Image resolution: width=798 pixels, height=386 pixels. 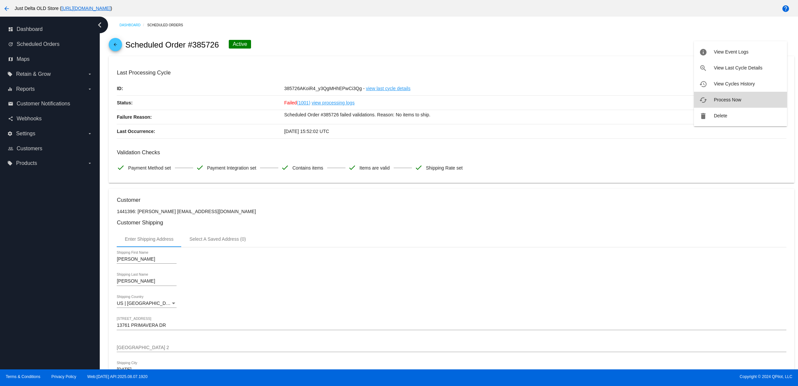 What do you see at coordinates (703, 84) in the screenshot?
I see `mat-icon: history` at bounding box center [703, 84].